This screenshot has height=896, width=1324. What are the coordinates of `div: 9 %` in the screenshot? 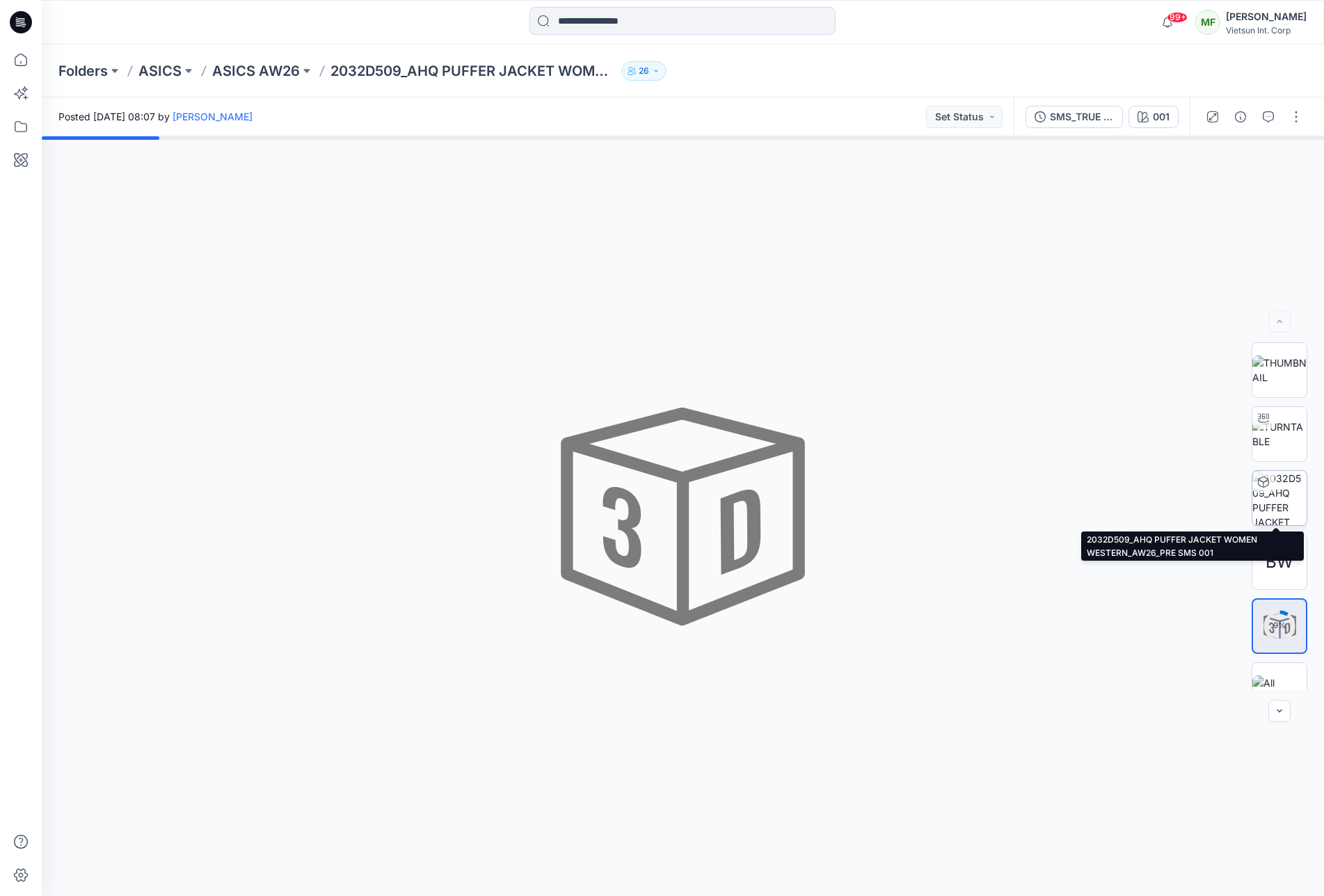 It's located at (1279, 625).